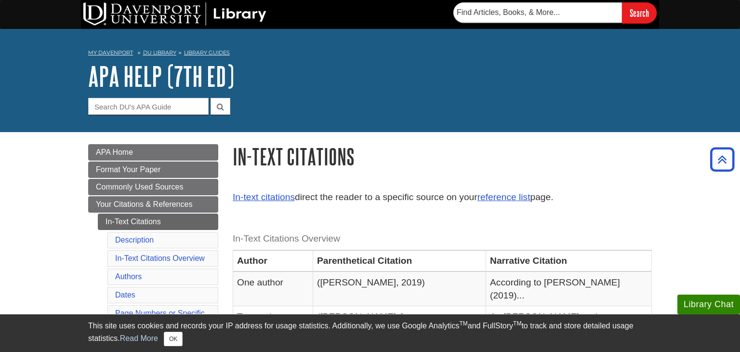 This screenshot has height=352, width=740. I want to click on a: APA Help (7th Ed), so click(161, 76).